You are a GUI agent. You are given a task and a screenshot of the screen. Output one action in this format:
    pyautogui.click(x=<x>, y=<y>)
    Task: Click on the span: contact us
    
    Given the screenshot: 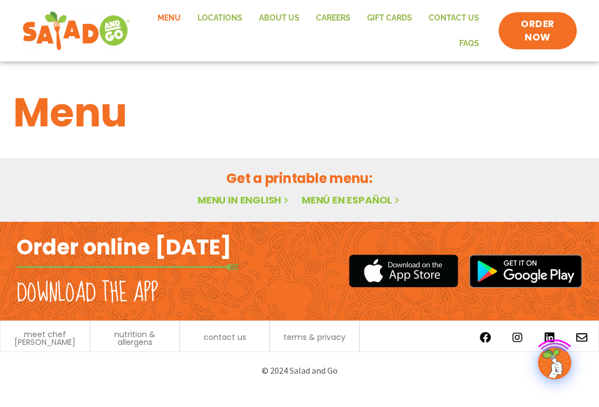 What is the action you would take?
    pyautogui.click(x=225, y=337)
    